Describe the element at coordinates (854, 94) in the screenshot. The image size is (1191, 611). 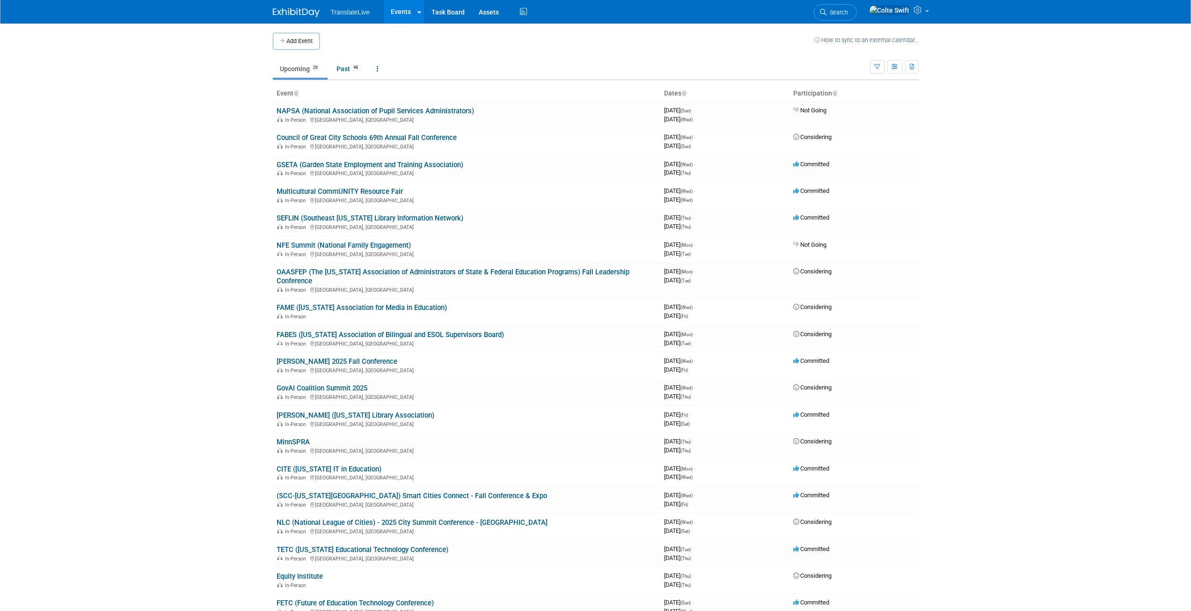
I see `th: Participation` at that location.